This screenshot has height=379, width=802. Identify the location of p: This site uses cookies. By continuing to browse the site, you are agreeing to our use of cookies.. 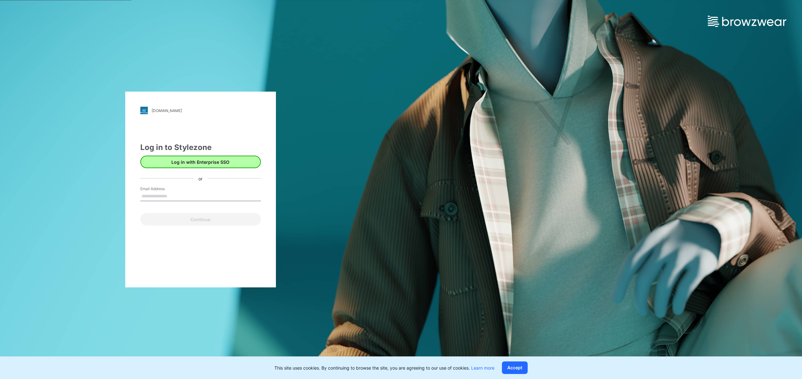
(384, 368).